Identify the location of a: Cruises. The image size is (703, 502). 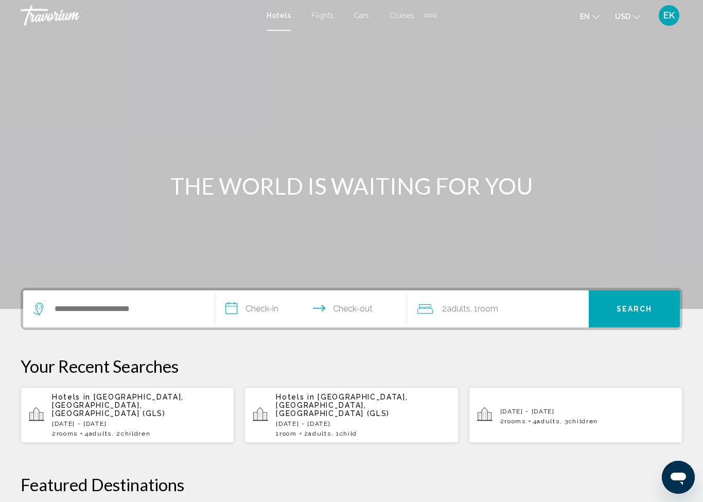
(402, 15).